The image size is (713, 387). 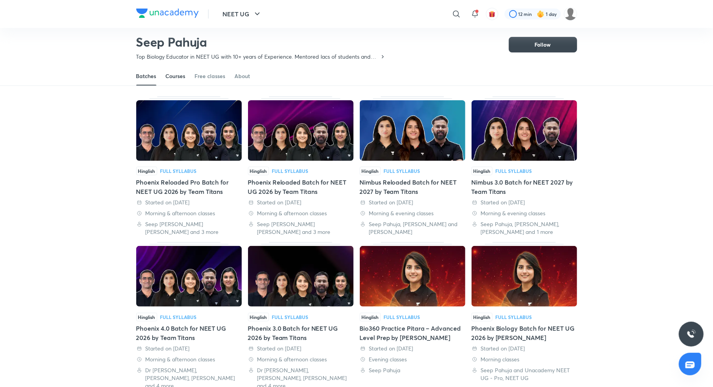 I want to click on div: Seep Pahuja, Anupam Upadhayay and Akansha Karnwal, so click(x=413, y=228).